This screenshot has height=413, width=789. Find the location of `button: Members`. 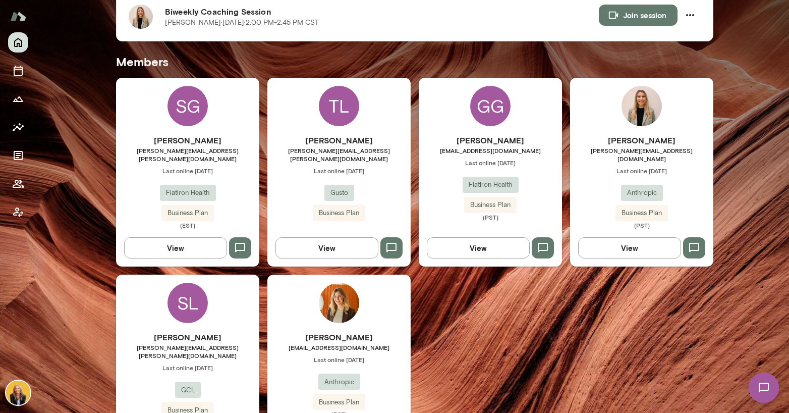

button: Members is located at coordinates (18, 184).